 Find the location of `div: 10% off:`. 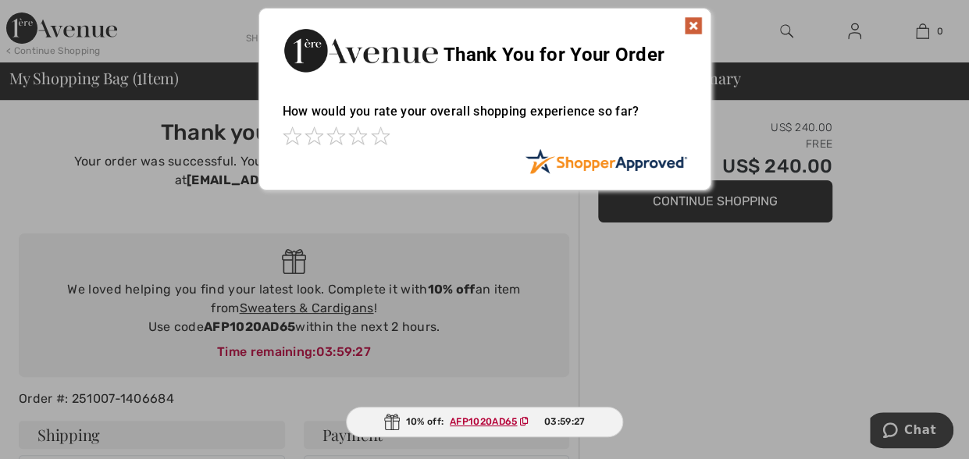

div: 10% off: is located at coordinates (485, 422).